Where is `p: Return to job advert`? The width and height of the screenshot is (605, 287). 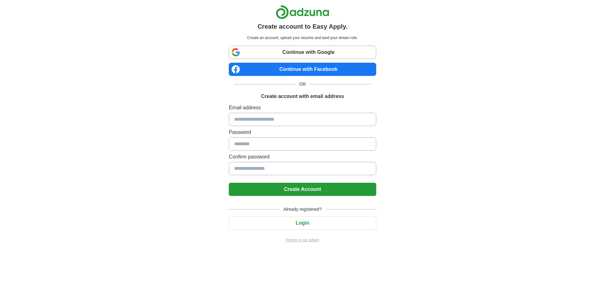 p: Return to job advert is located at coordinates (302, 240).